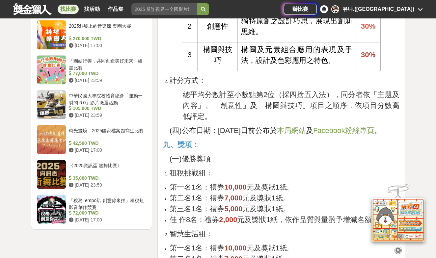 This screenshot has width=436, height=258. Describe the element at coordinates (398, 219) in the screenshot. I see `img: d2146d9a-e6f6-4337-9592-8cefde37ba6b.png` at that location.